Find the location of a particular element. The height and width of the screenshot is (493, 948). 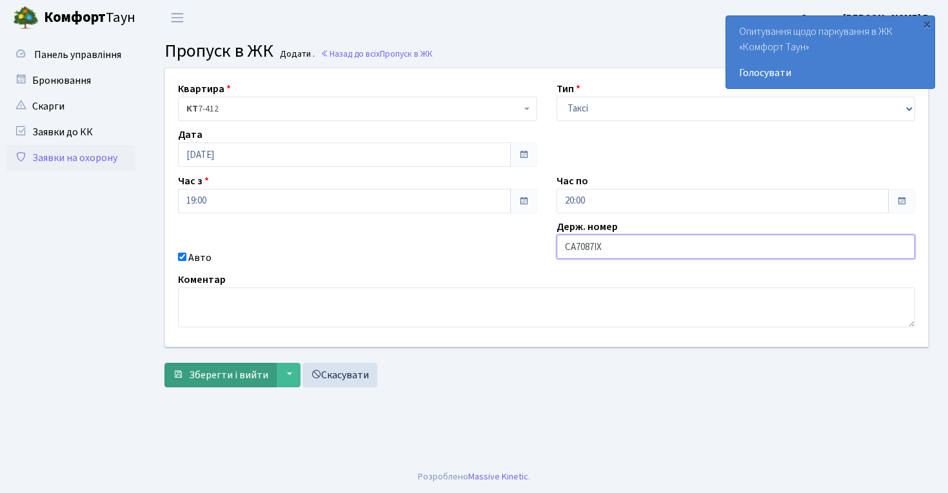

div: Опитування щодо паркування в ЖК «Комфорт Таун» is located at coordinates (830, 52).